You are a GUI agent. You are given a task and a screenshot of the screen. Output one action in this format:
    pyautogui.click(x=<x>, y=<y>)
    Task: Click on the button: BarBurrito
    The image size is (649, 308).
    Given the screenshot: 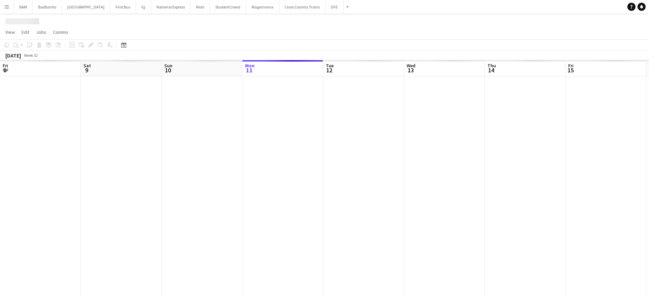 What is the action you would take?
    pyautogui.click(x=47, y=7)
    